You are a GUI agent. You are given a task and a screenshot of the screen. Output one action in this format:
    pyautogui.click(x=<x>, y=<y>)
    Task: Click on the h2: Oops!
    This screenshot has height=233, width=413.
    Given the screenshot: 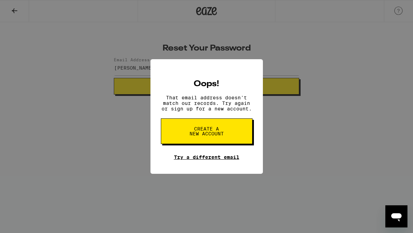 What is the action you would take?
    pyautogui.click(x=206, y=84)
    